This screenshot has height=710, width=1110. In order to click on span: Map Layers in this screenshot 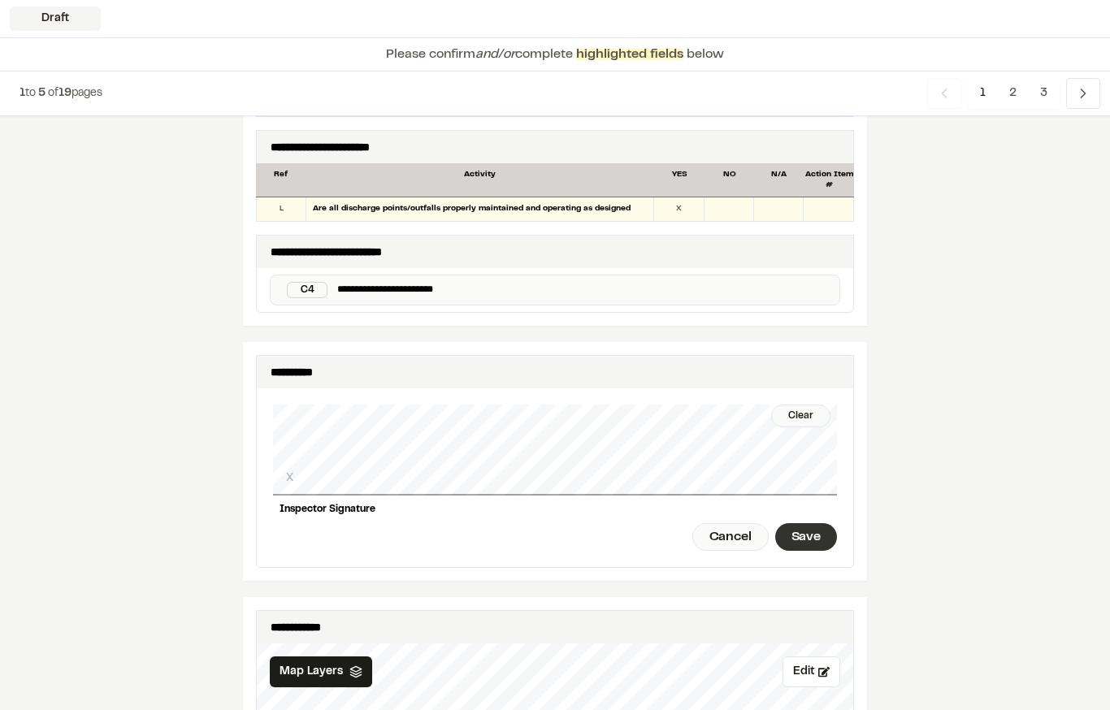, I will do `click(311, 672)`.